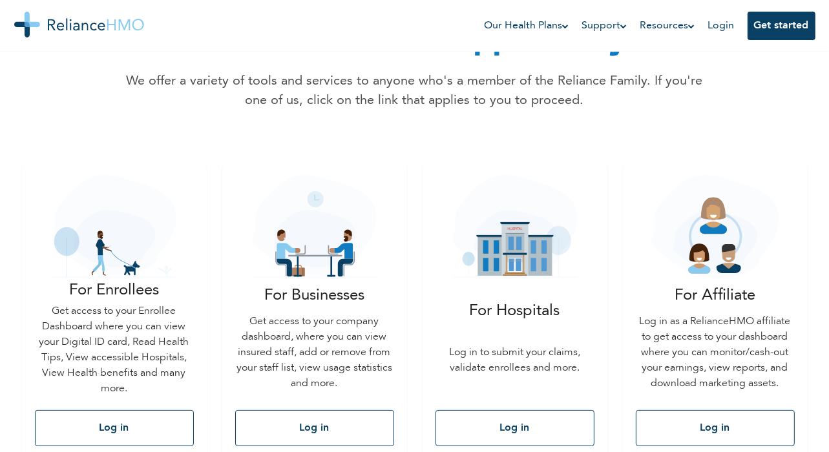 The width and height of the screenshot is (829, 452). Describe the element at coordinates (315, 296) in the screenshot. I see `p: For Businesses` at that location.